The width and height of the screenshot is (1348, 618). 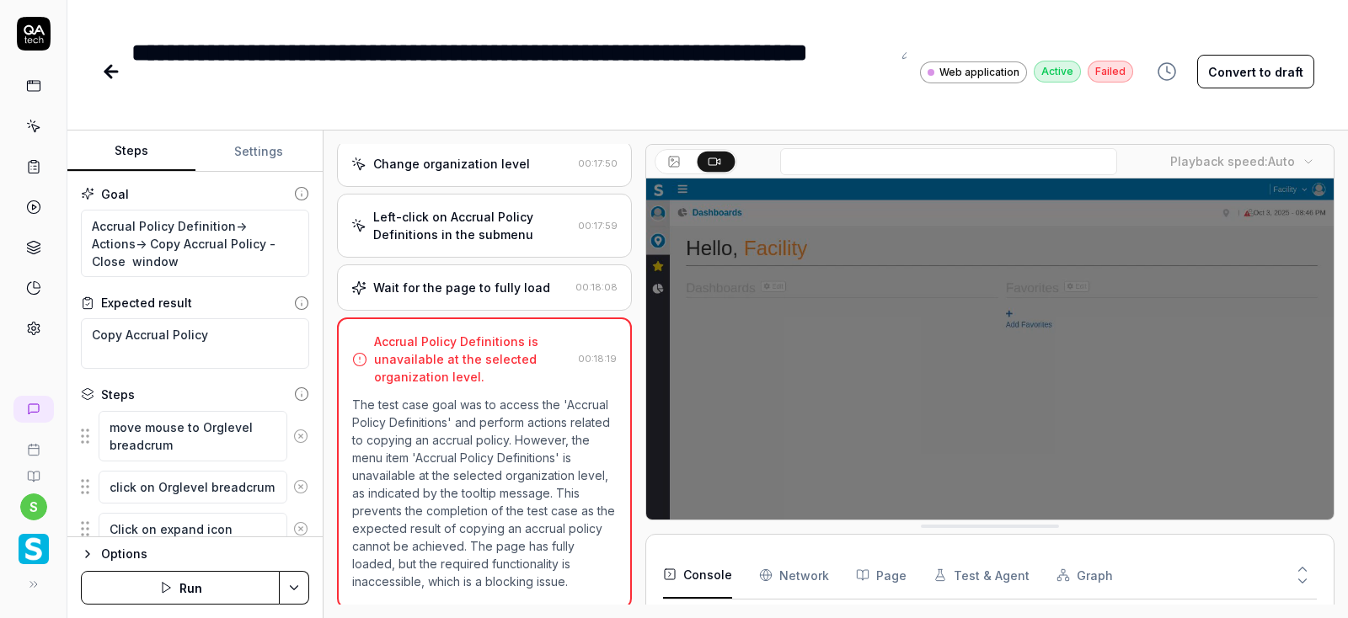 I want to click on button: Smartlinx Logo, so click(x=33, y=544).